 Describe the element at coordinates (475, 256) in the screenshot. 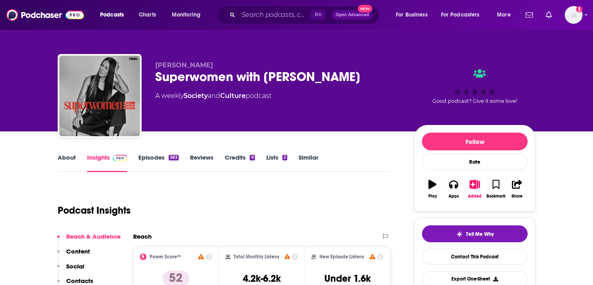

I see `a: Contact This Podcast` at that location.